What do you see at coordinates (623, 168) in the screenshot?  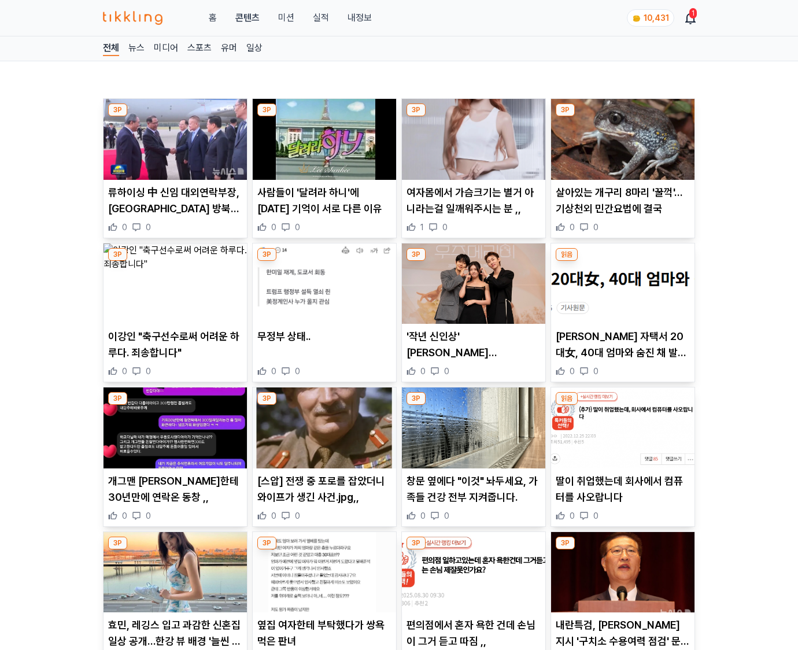 I see `div: 3P 살아있는 개구리 8마리 '꿀꺽'…기상천외 민간요법에 결국 살아있는 개구리 8마리 '꿀꺽'…기상천외 민간요법에 결국 0 0` at bounding box center [623, 168].